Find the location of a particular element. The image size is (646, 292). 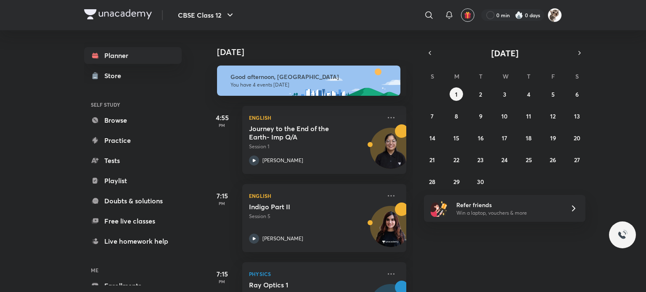

abbr: September 27, 2025 is located at coordinates (577, 160).